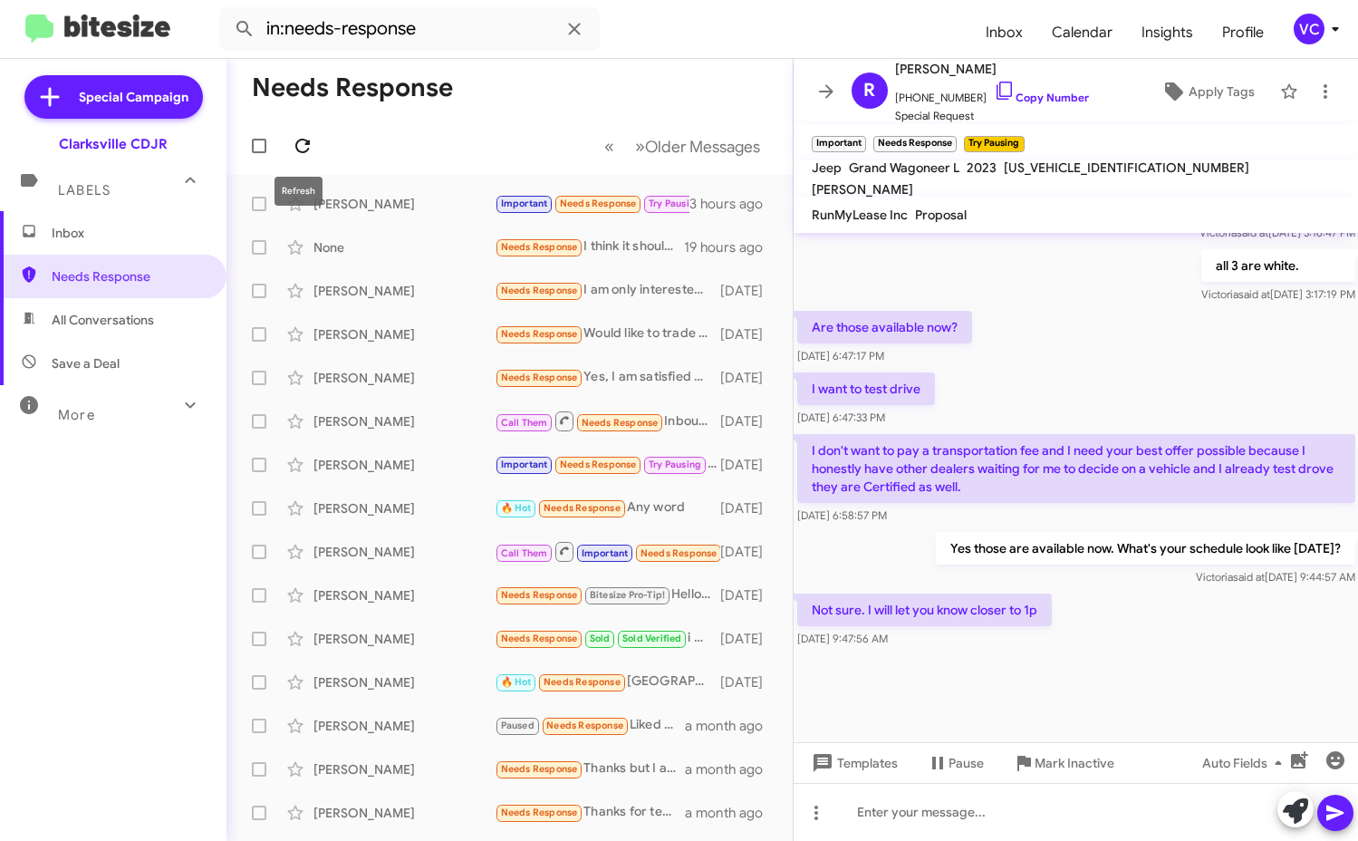 This screenshot has width=1358, height=841. Describe the element at coordinates (609, 146) in the screenshot. I see `button: Previous` at that location.